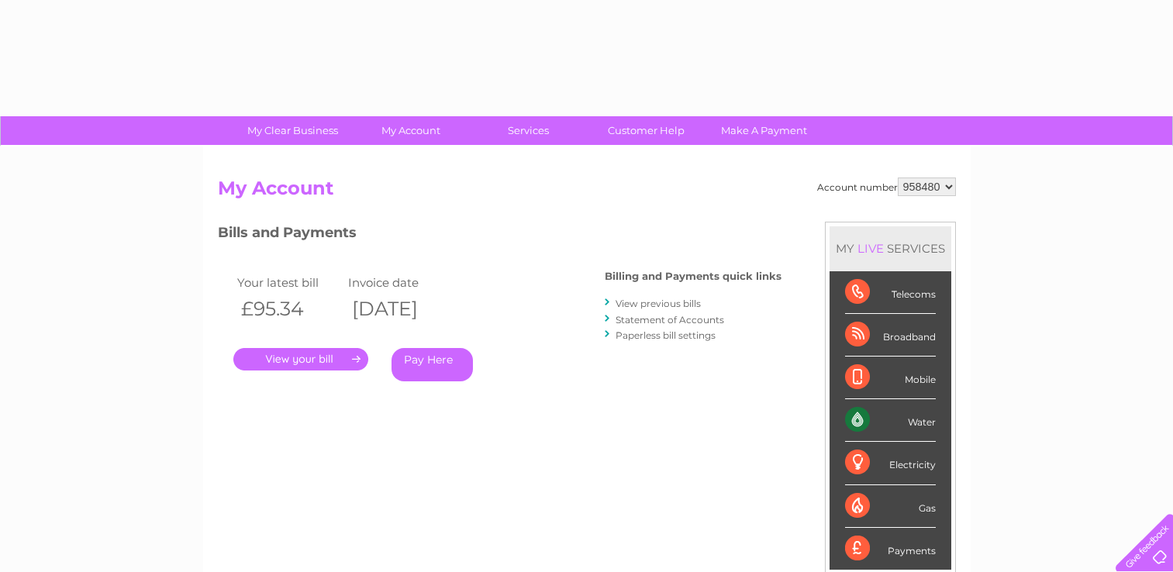 The height and width of the screenshot is (572, 1173). I want to click on a: View previous bills, so click(658, 303).